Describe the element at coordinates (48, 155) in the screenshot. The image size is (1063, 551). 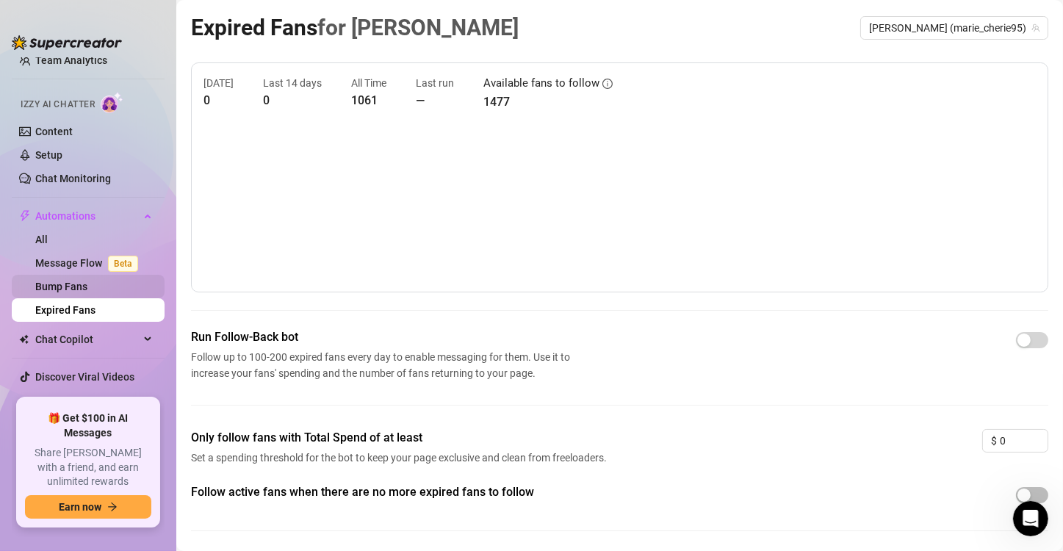
I see `a: Setup` at that location.